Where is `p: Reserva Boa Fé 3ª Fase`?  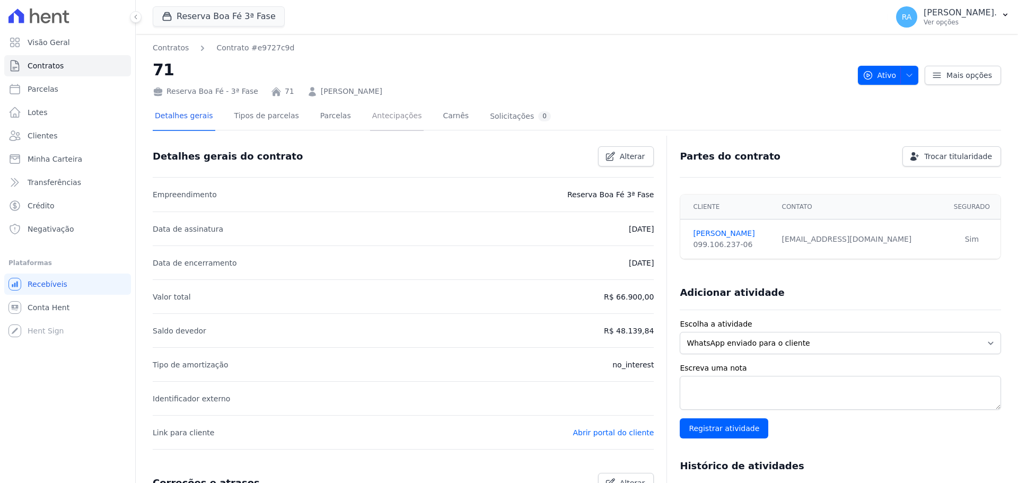
p: Reserva Boa Fé 3ª Fase is located at coordinates (610, 195).